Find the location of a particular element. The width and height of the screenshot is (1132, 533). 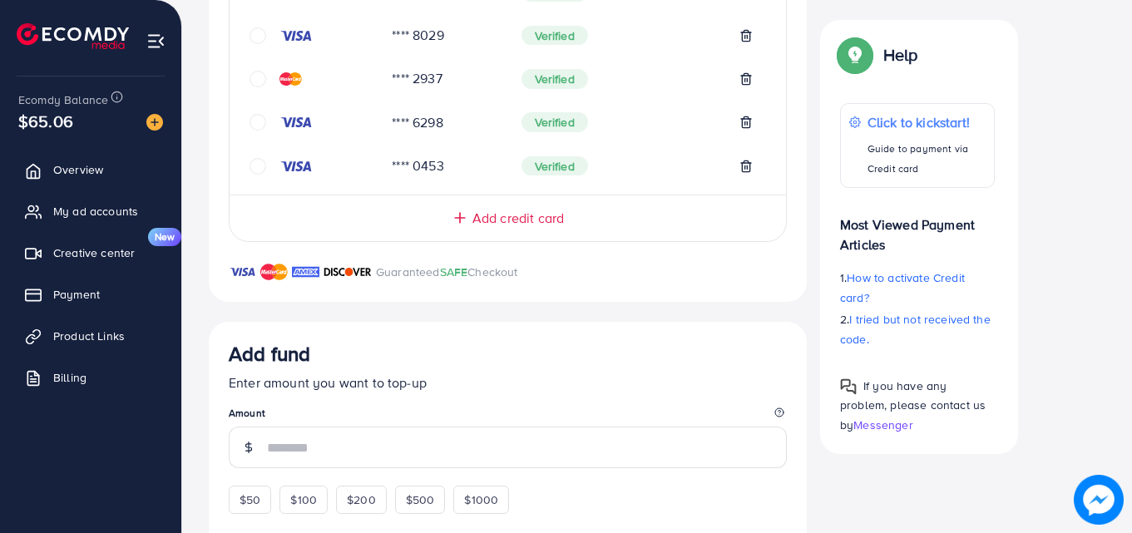

span: $1000 is located at coordinates (481, 500).